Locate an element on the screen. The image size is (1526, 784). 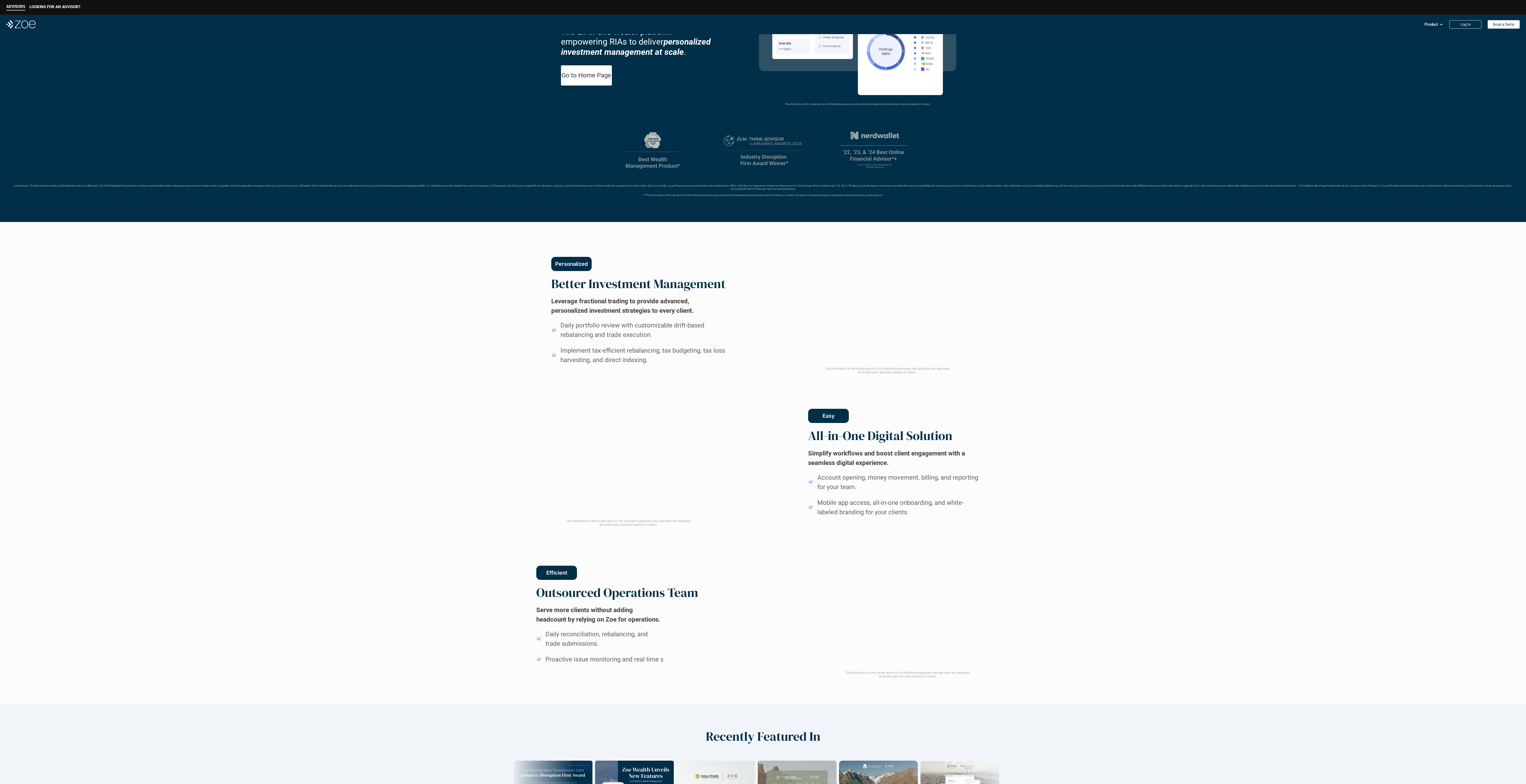
p: Book a Demo is located at coordinates (1504, 24).